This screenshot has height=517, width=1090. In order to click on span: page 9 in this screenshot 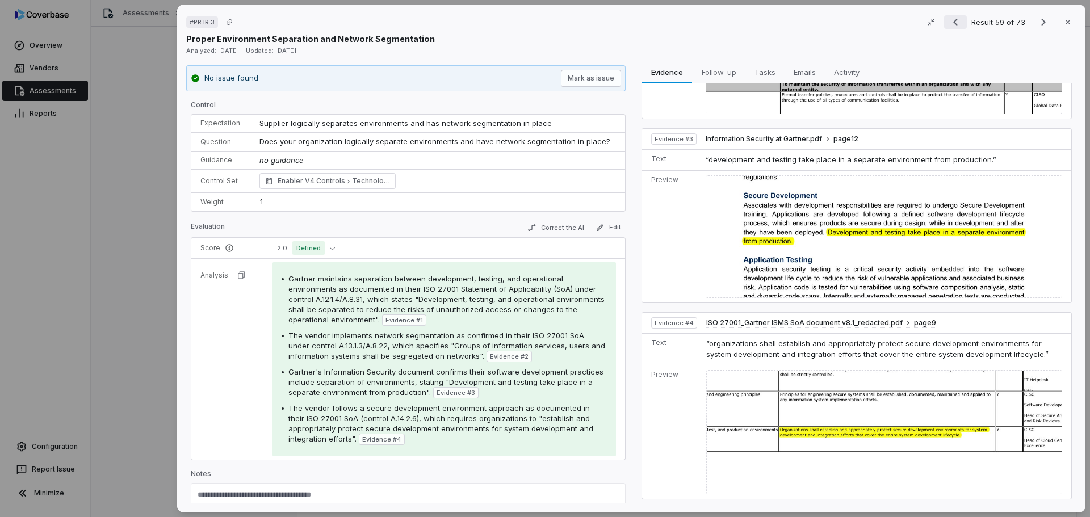, I will do `click(925, 323)`.